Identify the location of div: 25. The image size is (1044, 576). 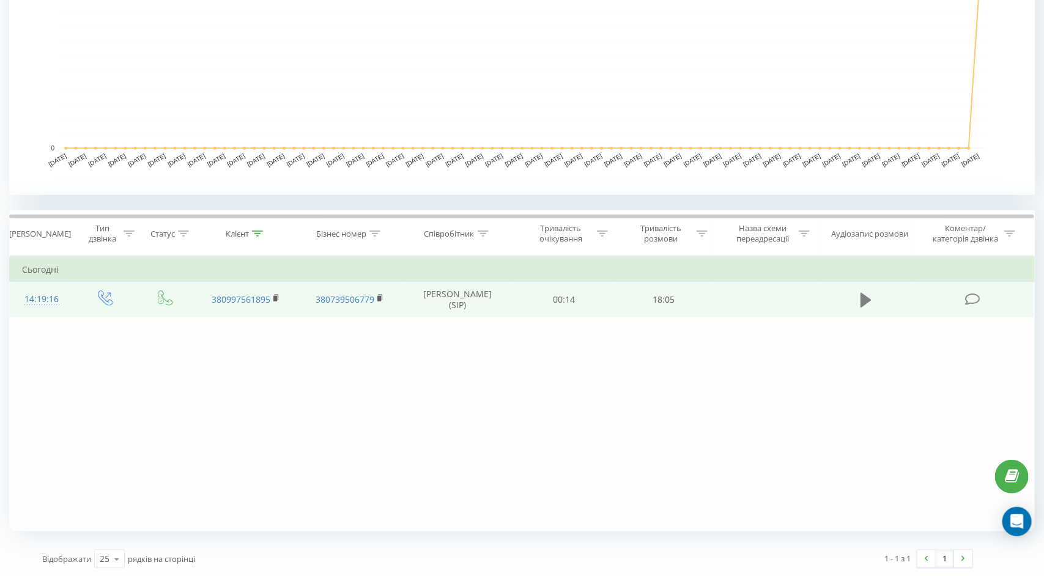
(105, 559).